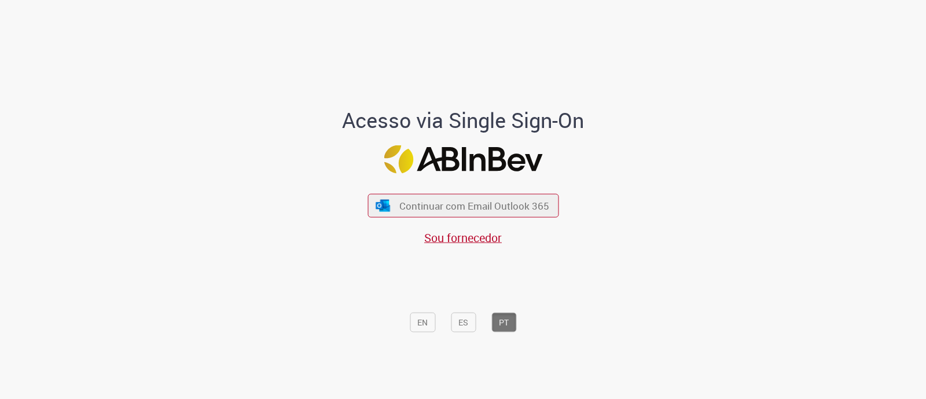  I want to click on h1: Acesso via Single Sign-On, so click(463, 120).